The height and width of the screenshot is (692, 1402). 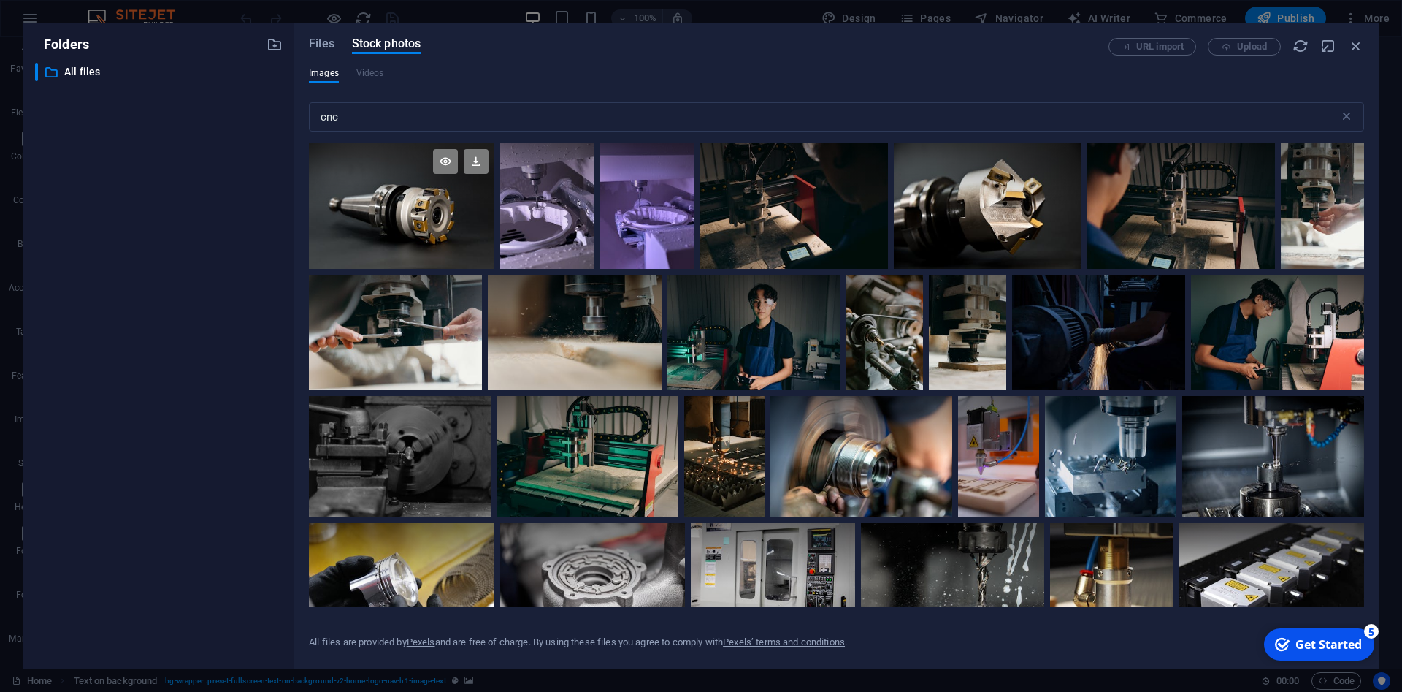 I want to click on i: Minimize, so click(x=1329, y=46).